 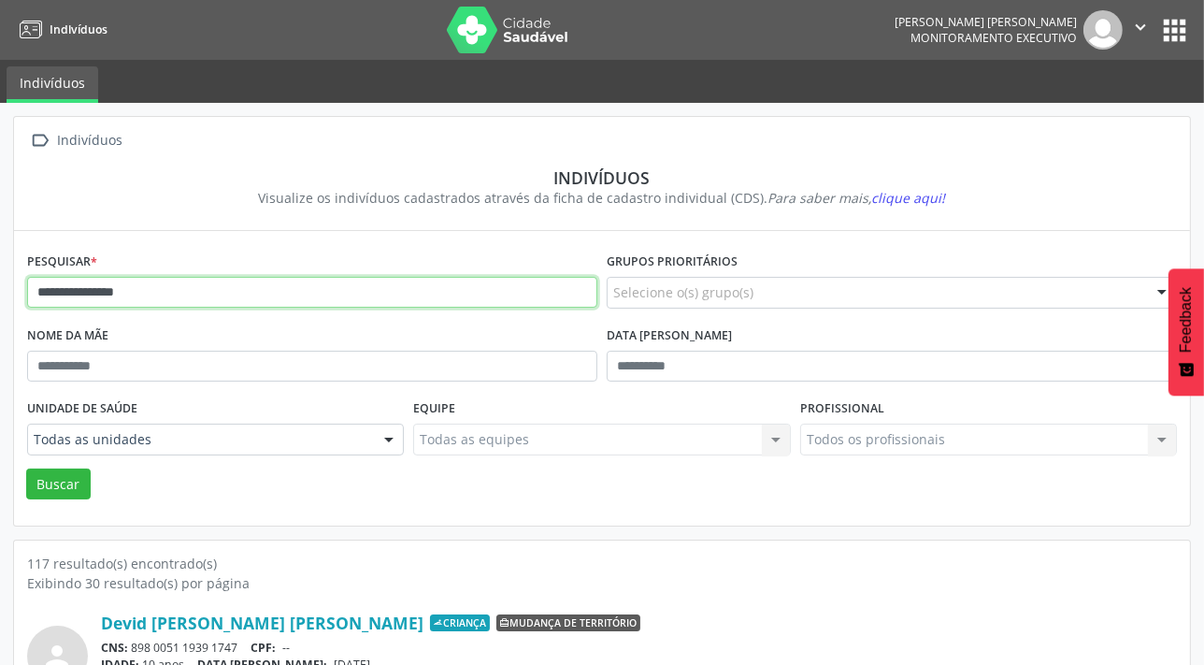 What do you see at coordinates (1103, 30) in the screenshot?
I see `img: img` at bounding box center [1103, 30].